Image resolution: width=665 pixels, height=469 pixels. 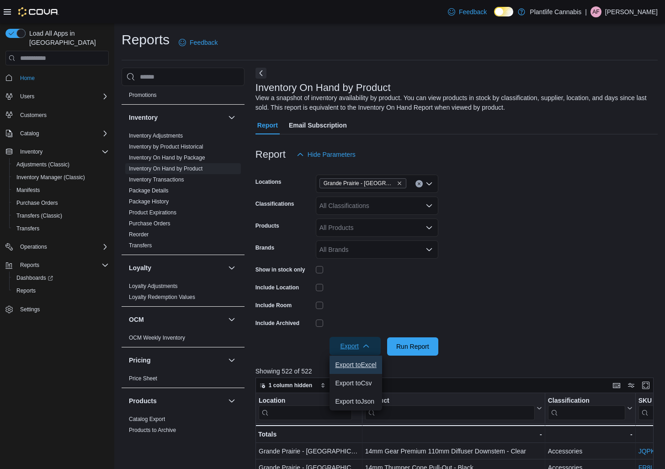 I want to click on button: Export toExcel, so click(x=356, y=365).